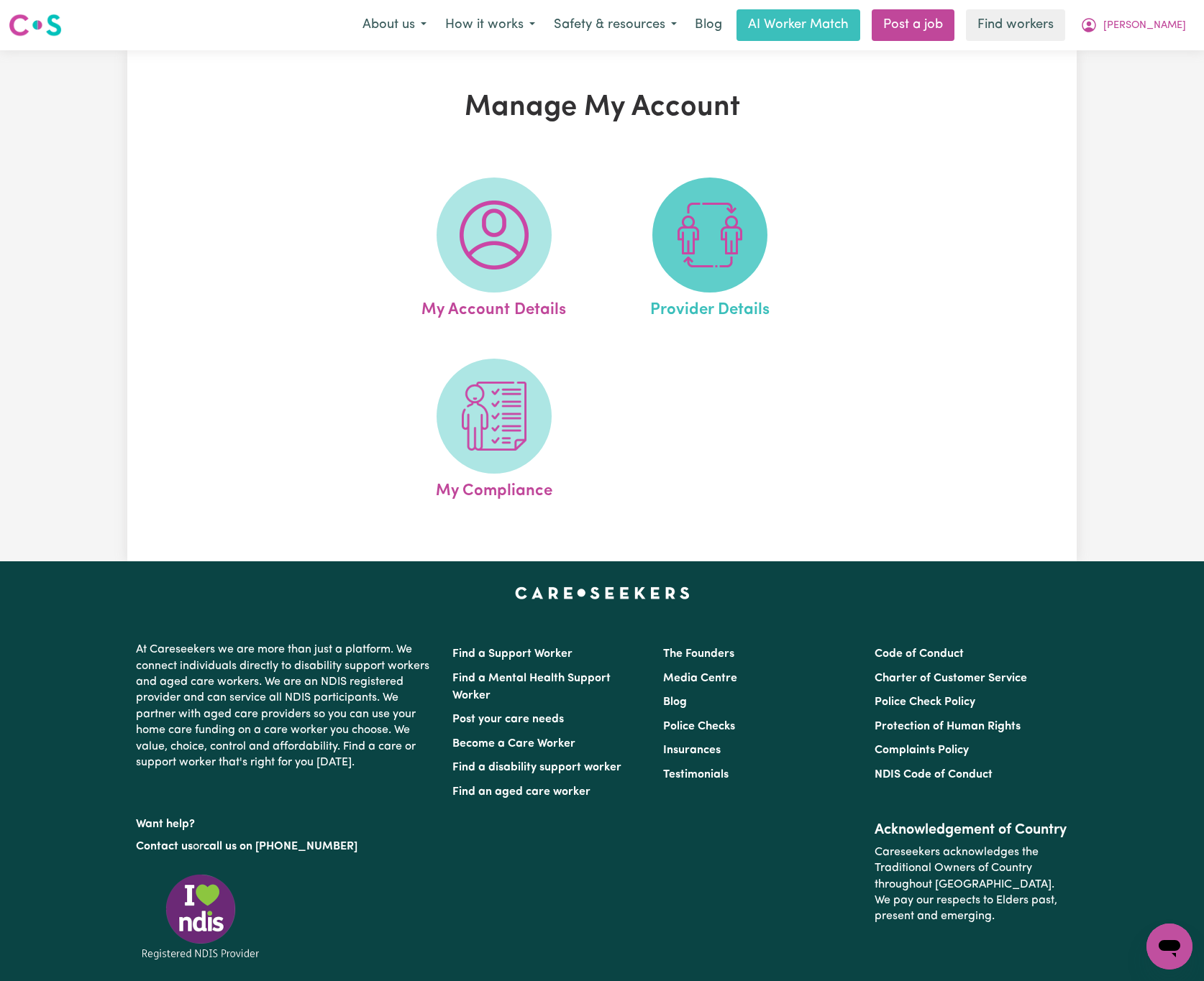 The height and width of the screenshot is (981, 1204). Describe the element at coordinates (493, 308) in the screenshot. I see `span: My Account Details` at that location.